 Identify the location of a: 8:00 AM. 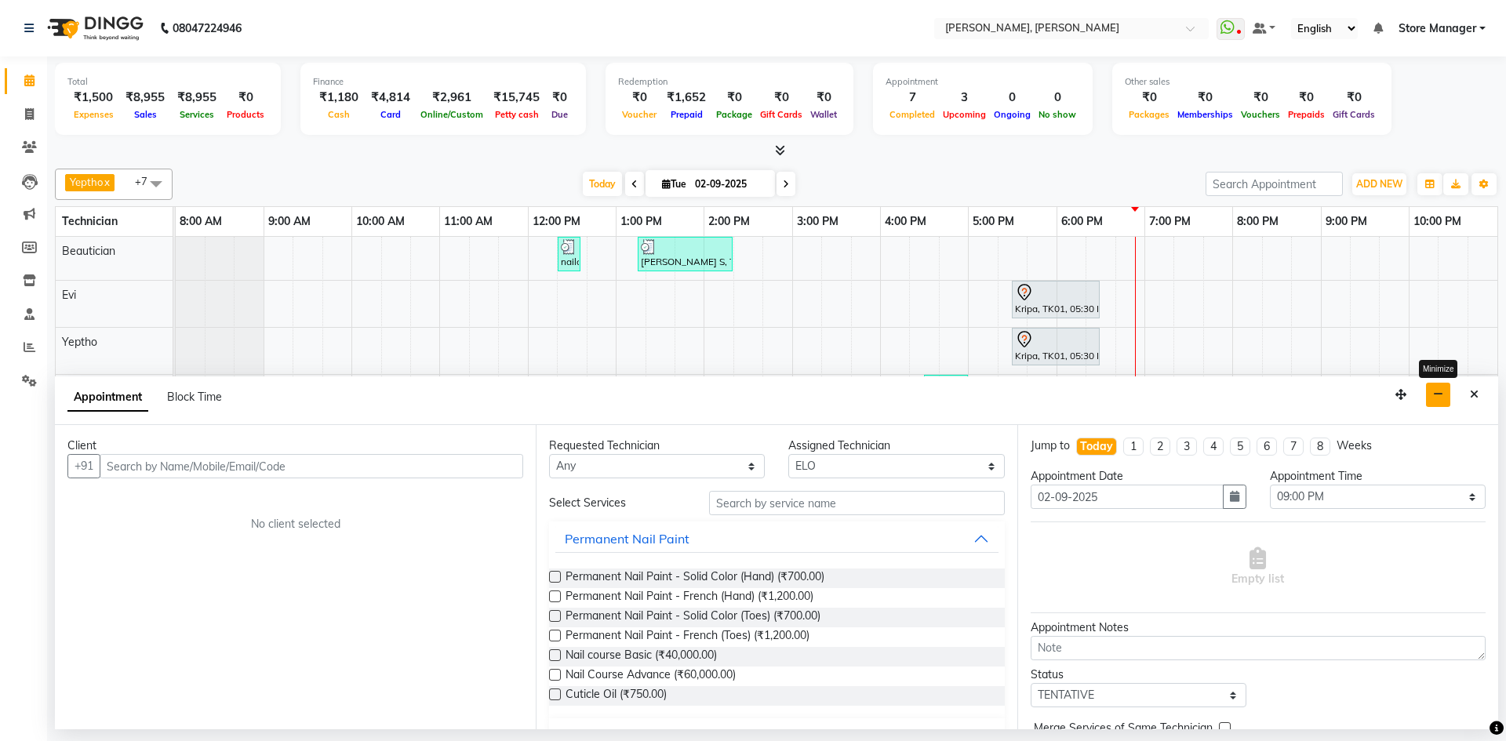
(201, 221).